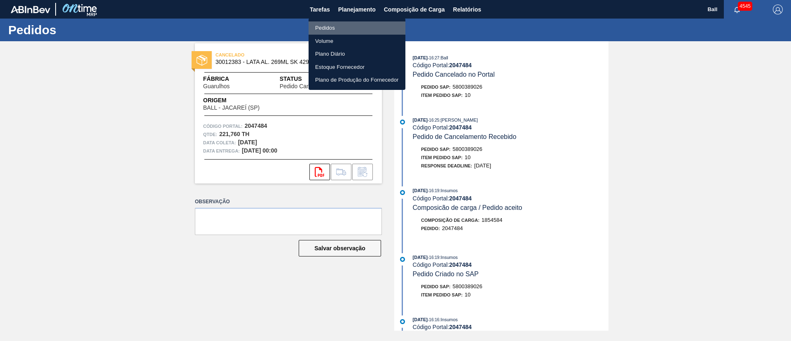 The image size is (791, 341). Describe the element at coordinates (357, 80) in the screenshot. I see `li: Plano de Produção do Fornecedor` at that location.